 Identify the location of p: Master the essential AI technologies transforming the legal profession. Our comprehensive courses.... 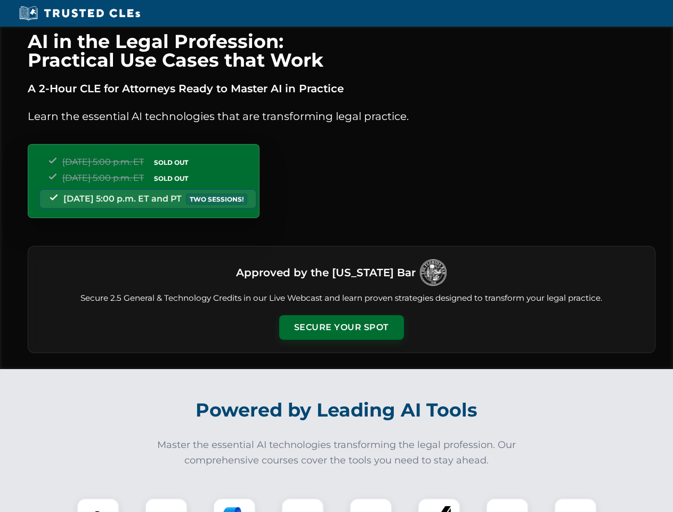
(337, 452).